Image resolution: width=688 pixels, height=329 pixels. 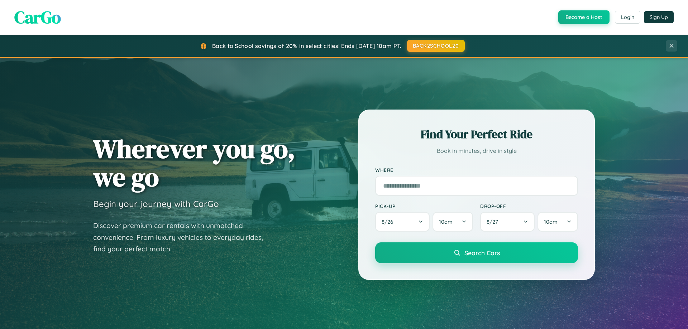 I want to click on button: Search Cars, so click(x=477, y=253).